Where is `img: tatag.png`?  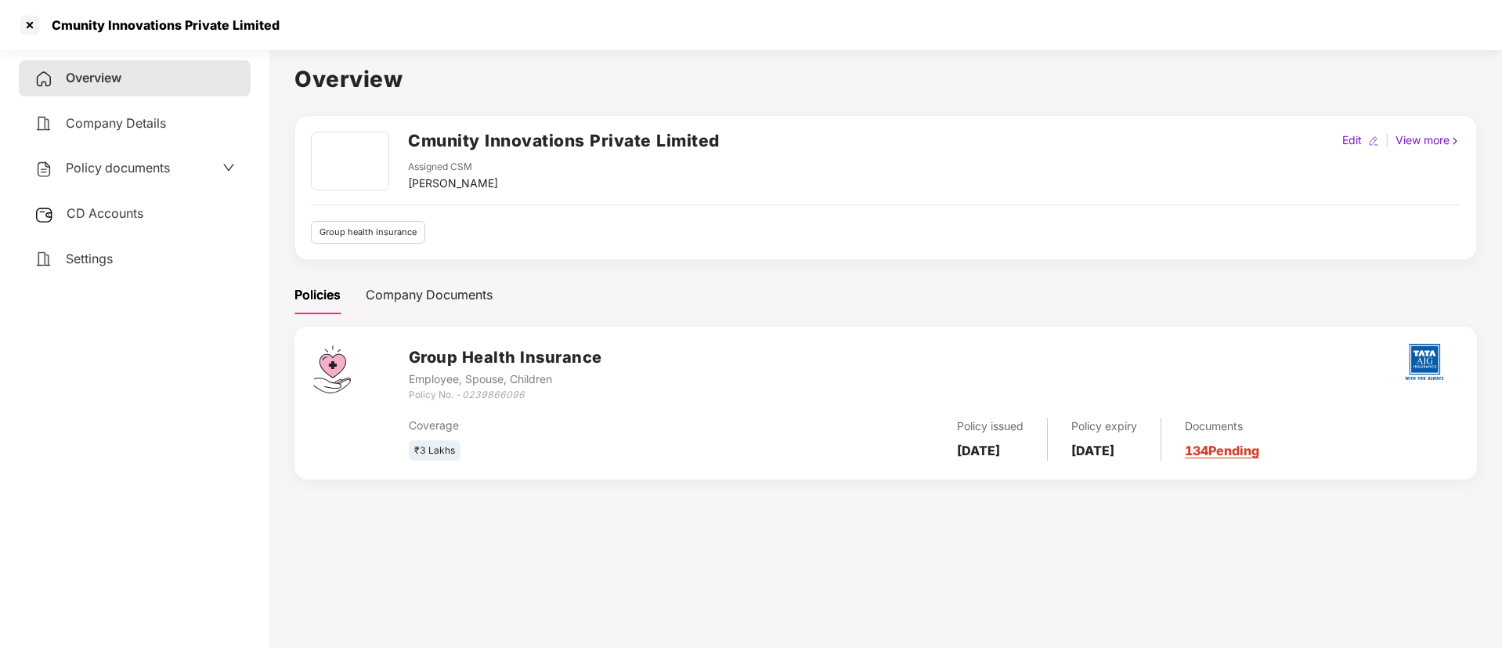
img: tatag.png is located at coordinates (1424, 362).